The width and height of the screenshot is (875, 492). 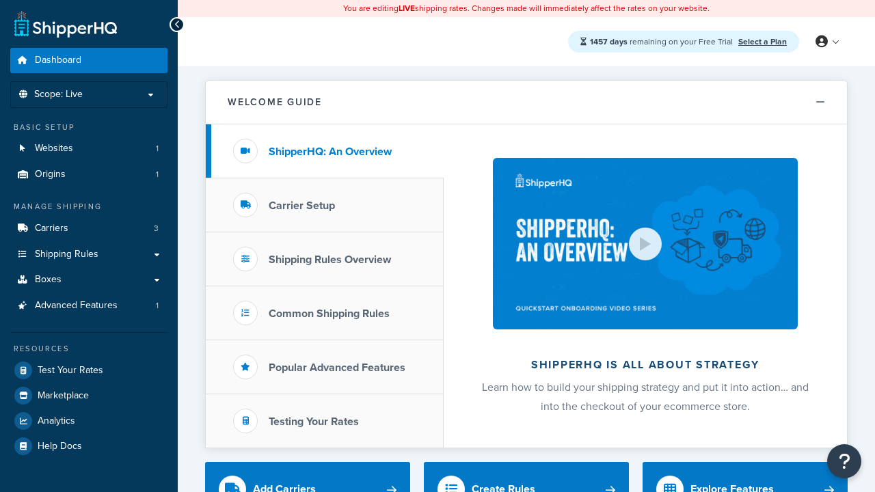 What do you see at coordinates (66, 254) in the screenshot?
I see `span: Shipping Rules` at bounding box center [66, 254].